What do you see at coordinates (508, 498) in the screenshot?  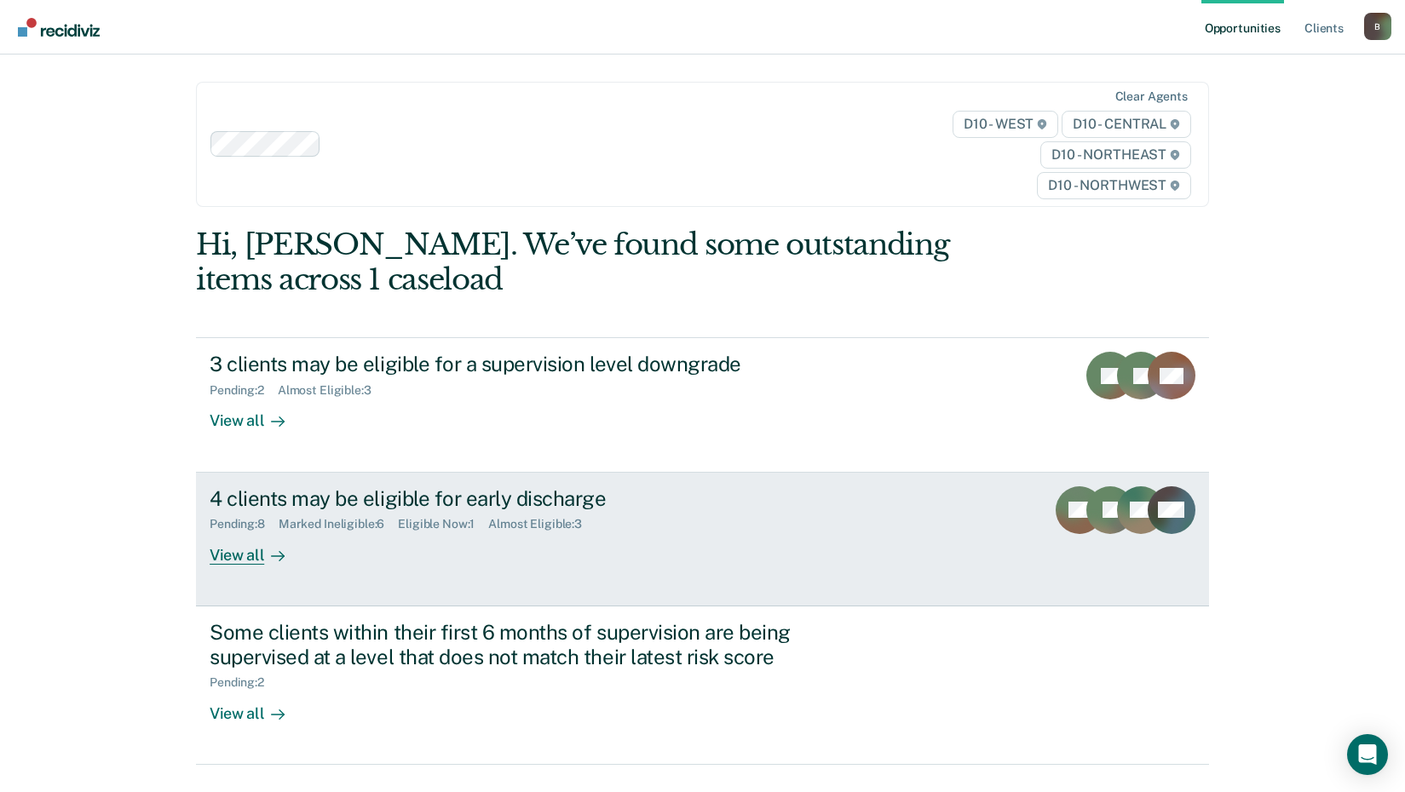 I see `div: 4 clients may be eligible for early discharge` at bounding box center [508, 498].